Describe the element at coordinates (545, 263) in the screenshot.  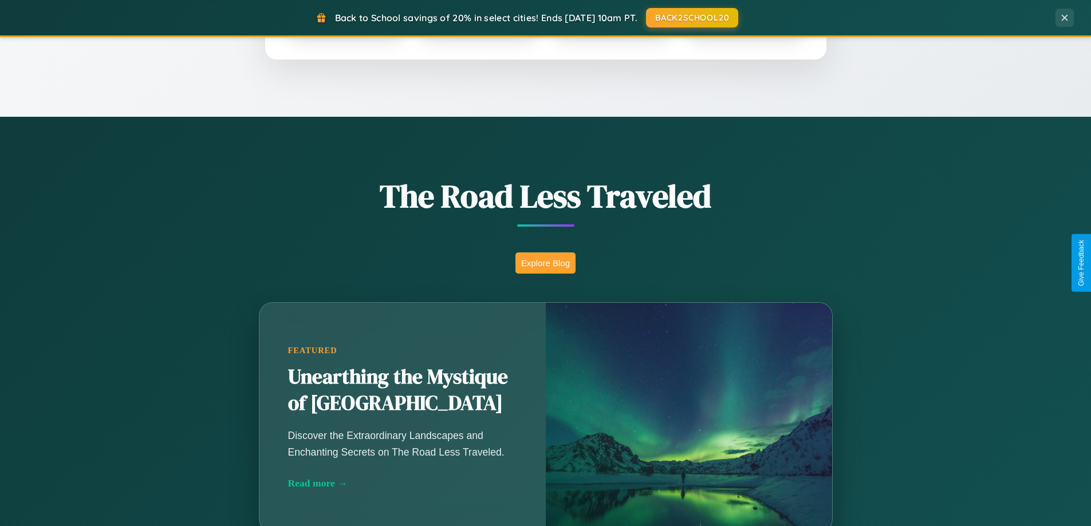
I see `button: Explore Blog` at that location.